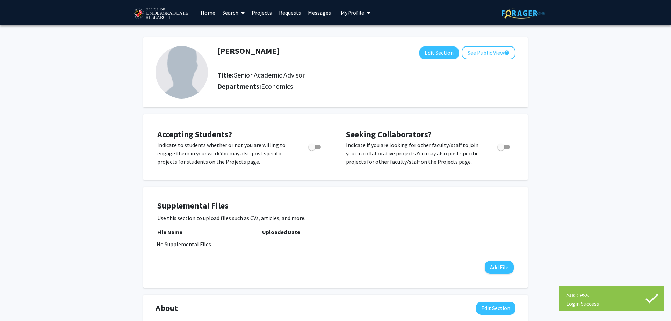 This screenshot has height=321, width=671. What do you see at coordinates (290, 13) in the screenshot?
I see `a: Requests` at bounding box center [290, 13].